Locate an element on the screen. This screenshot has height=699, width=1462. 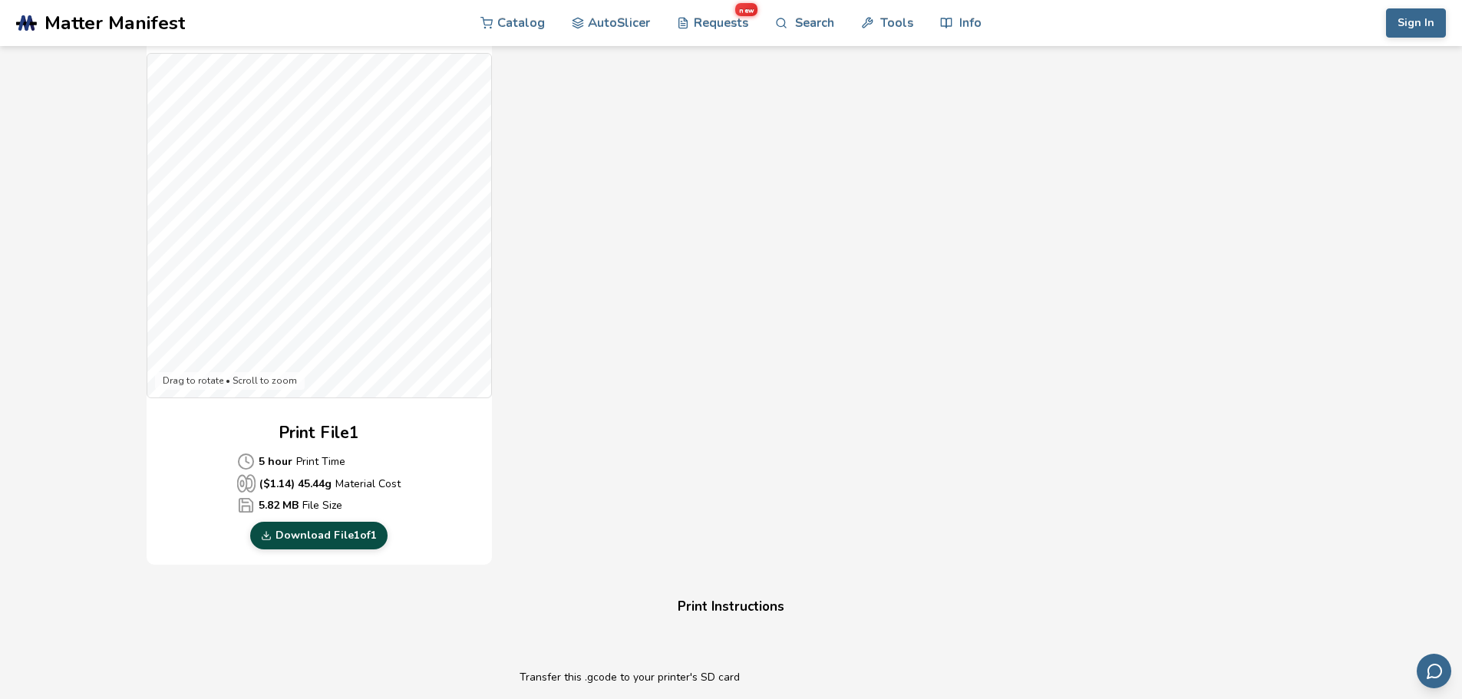
p: Material Cost is located at coordinates (318, 483).